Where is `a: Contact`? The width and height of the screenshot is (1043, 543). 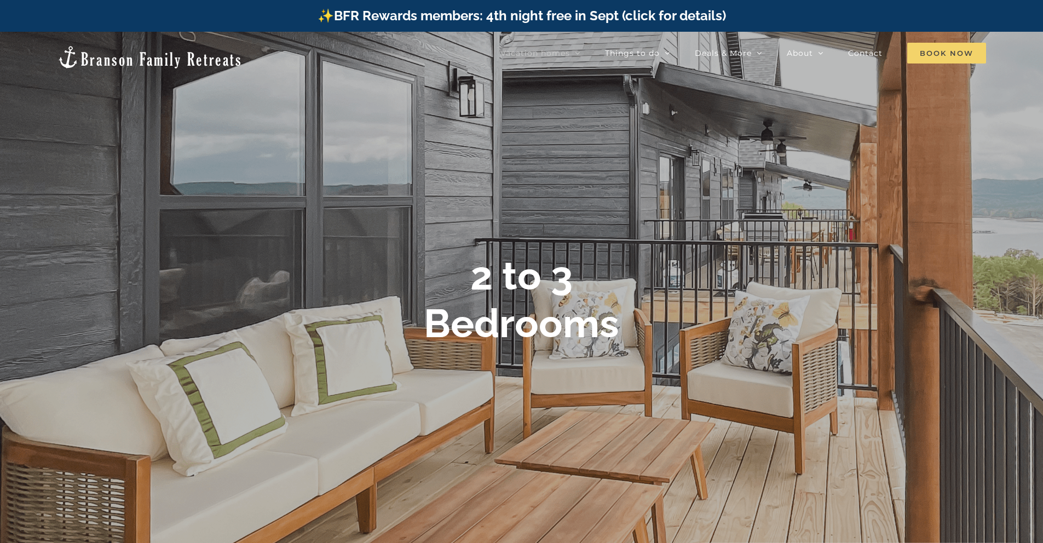
a: Contact is located at coordinates (865, 53).